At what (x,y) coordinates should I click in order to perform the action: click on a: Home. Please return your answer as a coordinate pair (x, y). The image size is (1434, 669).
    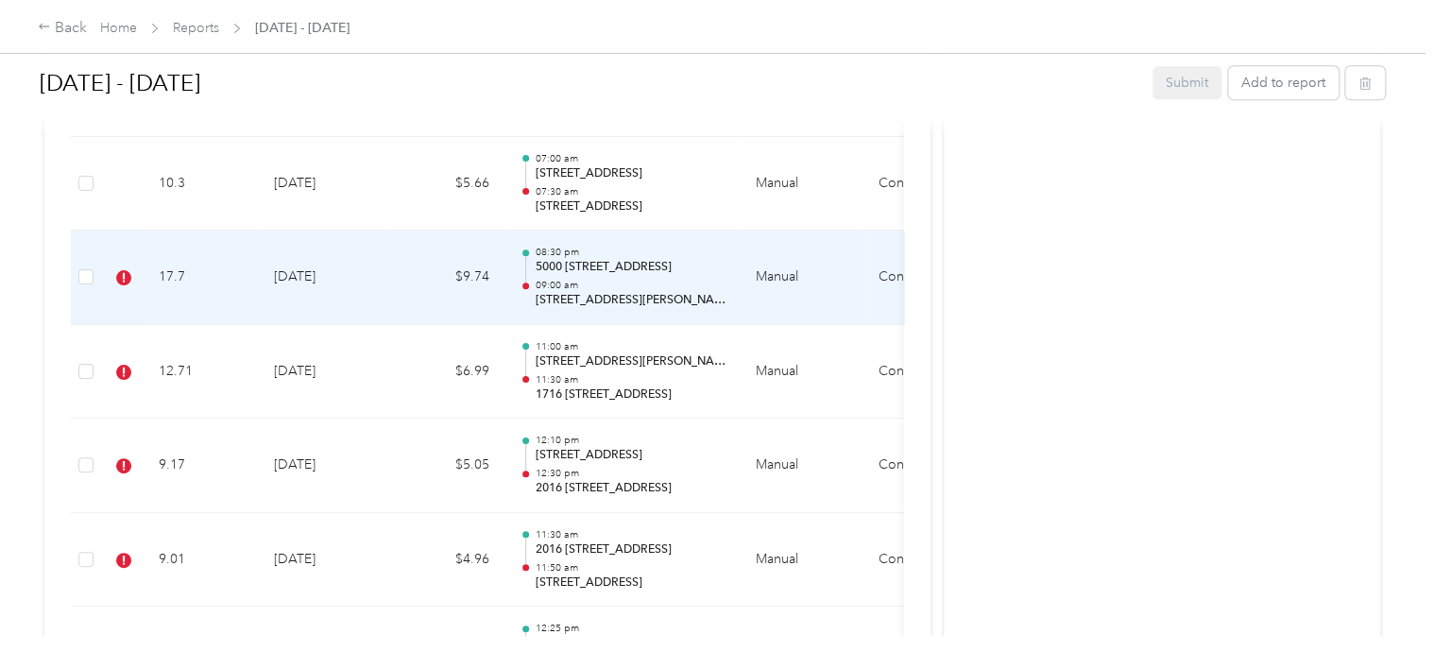
    Looking at the image, I should click on (118, 27).